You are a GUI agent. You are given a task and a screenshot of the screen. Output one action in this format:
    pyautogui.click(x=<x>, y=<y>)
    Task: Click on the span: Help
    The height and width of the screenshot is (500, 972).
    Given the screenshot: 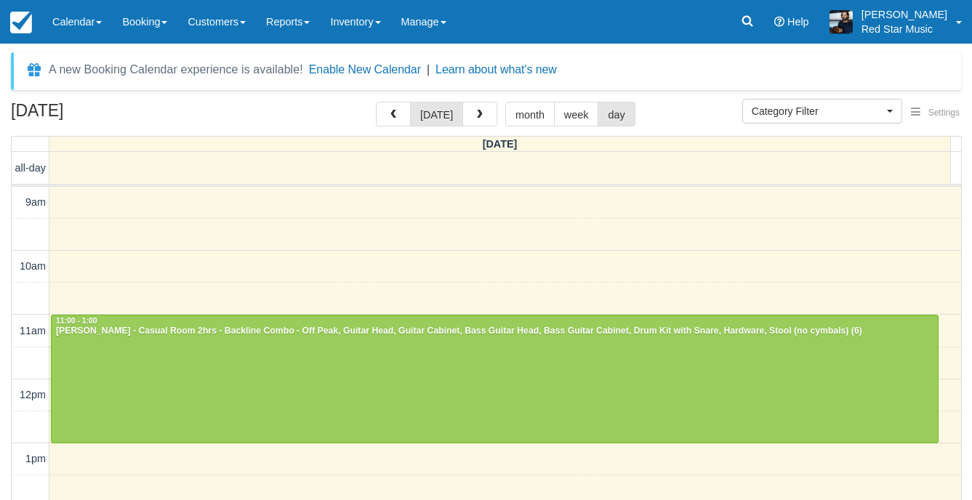 What is the action you would take?
    pyautogui.click(x=798, y=22)
    